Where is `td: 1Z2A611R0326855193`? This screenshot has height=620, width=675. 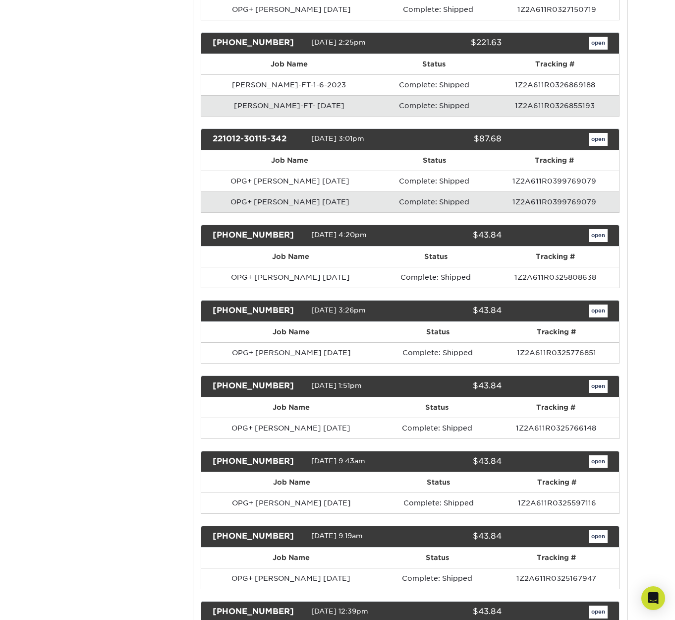
td: 1Z2A611R0326855193 is located at coordinates (555, 106).